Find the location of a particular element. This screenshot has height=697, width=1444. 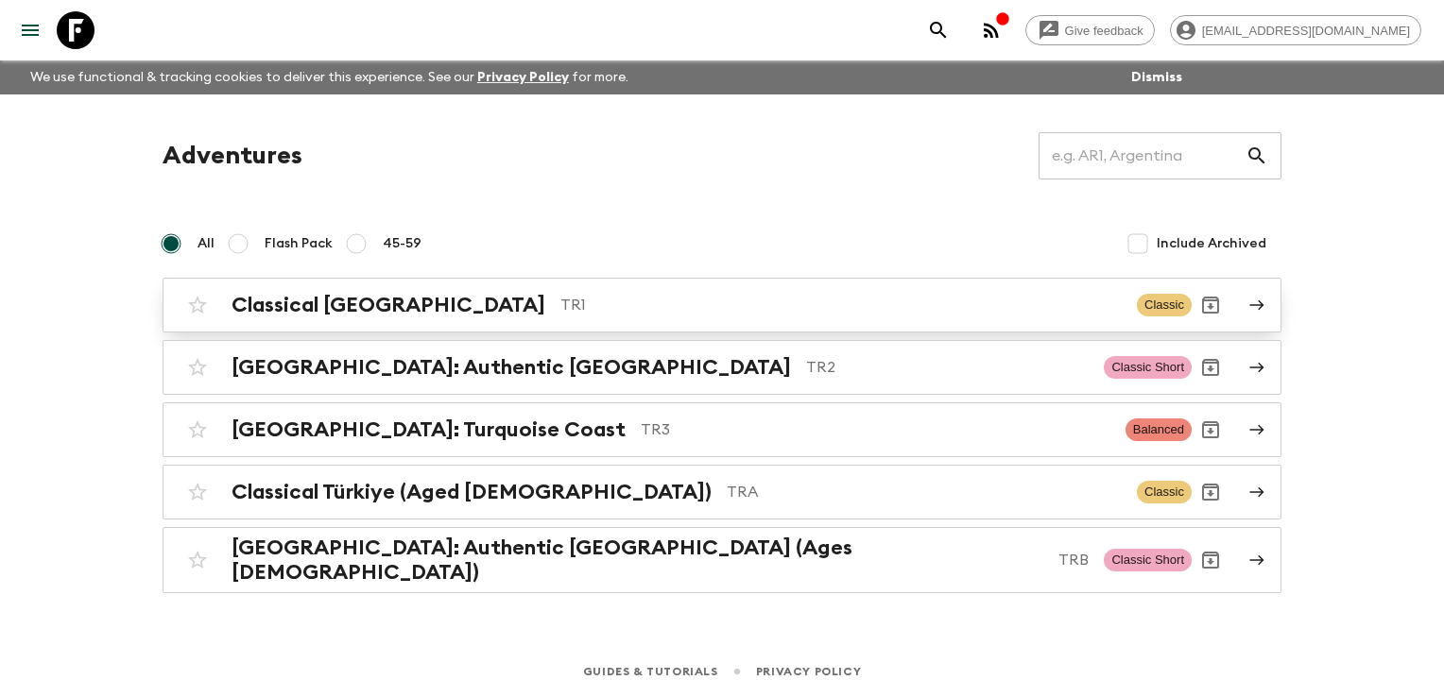

a: Guides & Tutorials is located at coordinates (650, 672).